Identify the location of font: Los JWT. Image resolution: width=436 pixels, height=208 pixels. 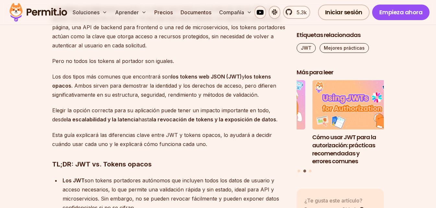
(74, 180).